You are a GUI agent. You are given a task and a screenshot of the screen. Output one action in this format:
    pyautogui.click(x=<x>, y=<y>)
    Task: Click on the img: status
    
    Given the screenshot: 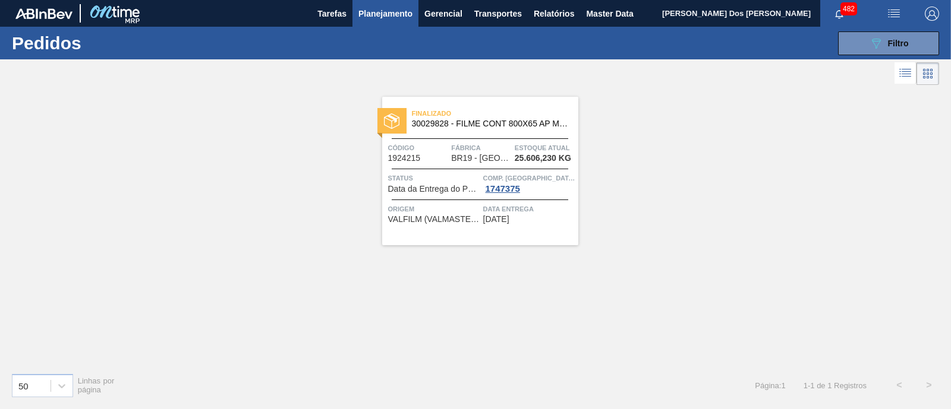 What is the action you would take?
    pyautogui.click(x=392, y=121)
    